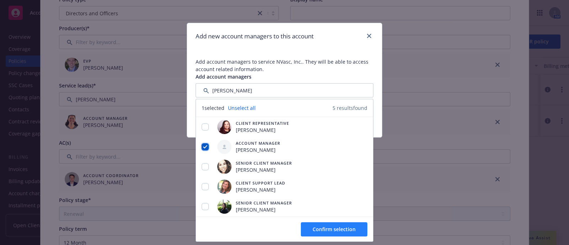 The image size is (569, 245). Describe the element at coordinates (282, 65) in the screenshot. I see `span: Add account managers to service NVasc, Inc.. They will be able to access account related informat...` at that location.